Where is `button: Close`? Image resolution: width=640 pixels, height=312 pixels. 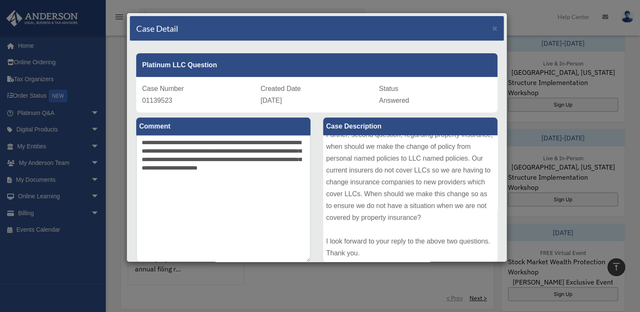
button: Close is located at coordinates (495, 28).